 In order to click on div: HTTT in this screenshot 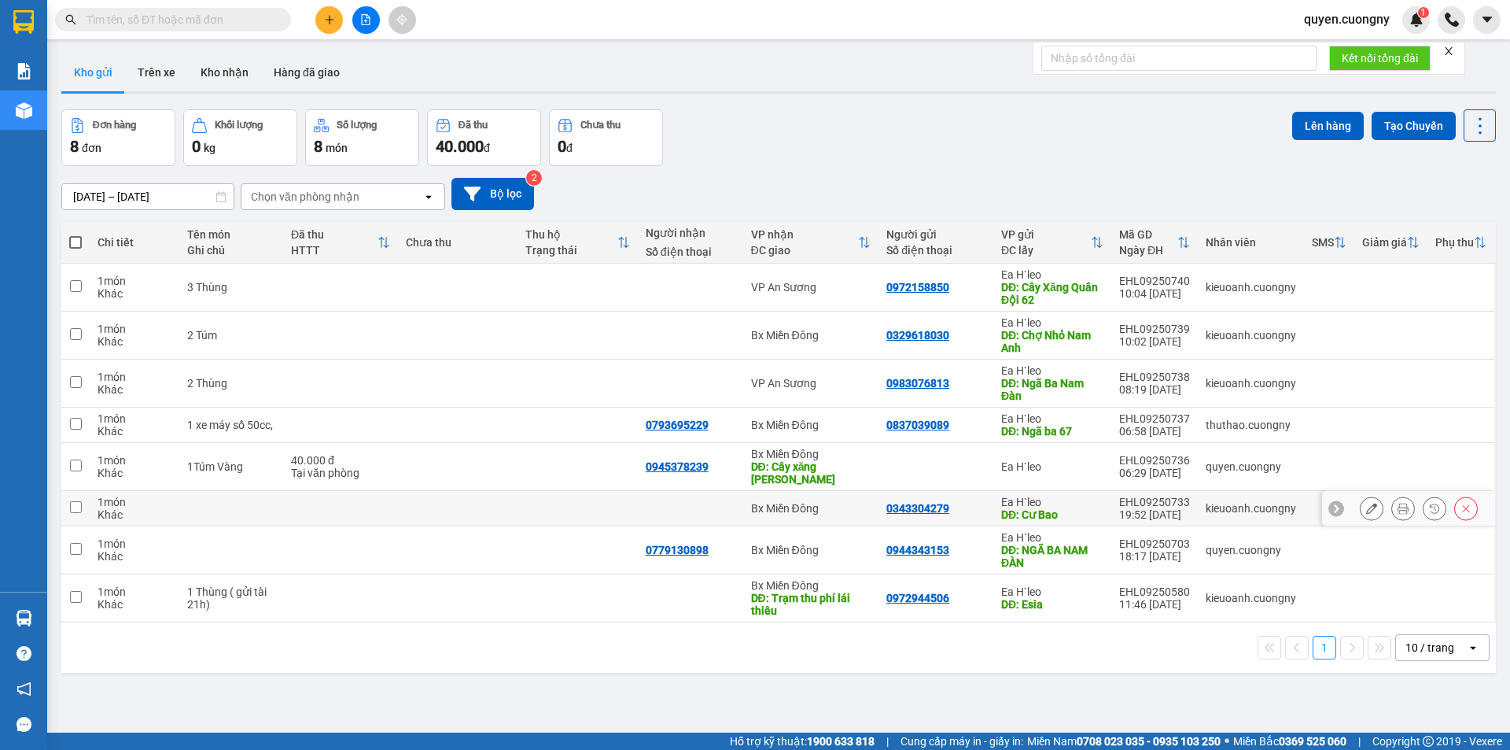, I will do `click(334, 250)`.